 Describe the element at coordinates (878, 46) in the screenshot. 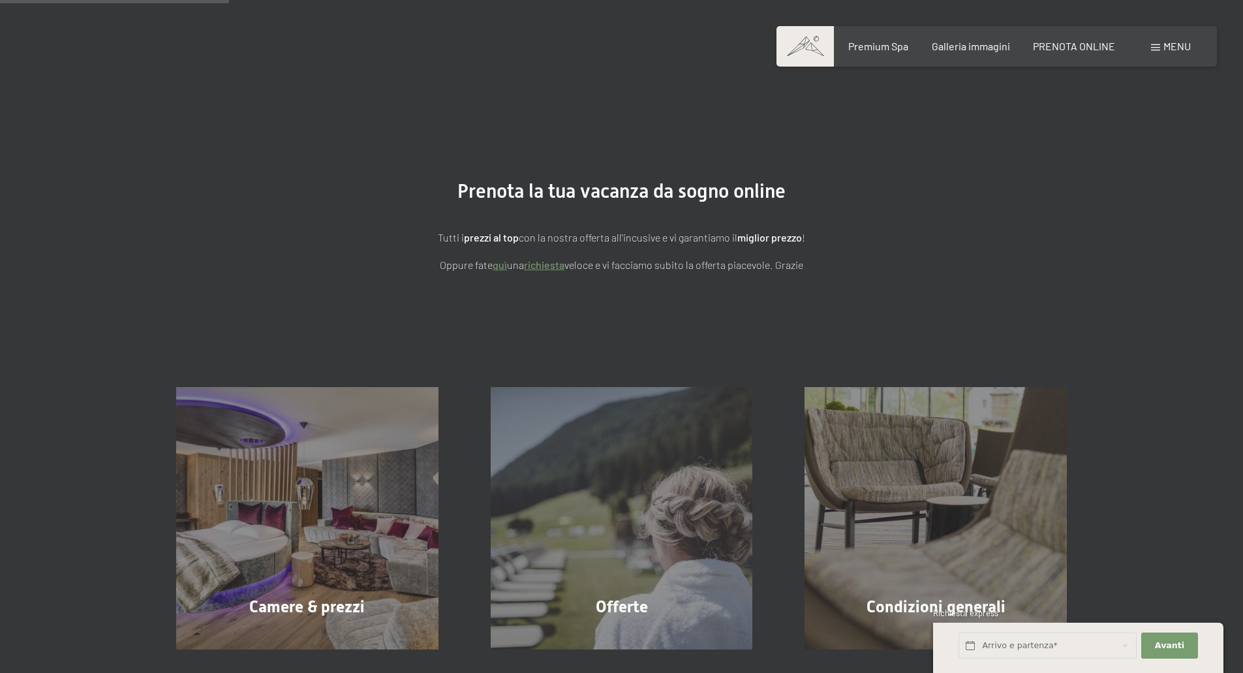

I see `span: Premium Spa` at that location.